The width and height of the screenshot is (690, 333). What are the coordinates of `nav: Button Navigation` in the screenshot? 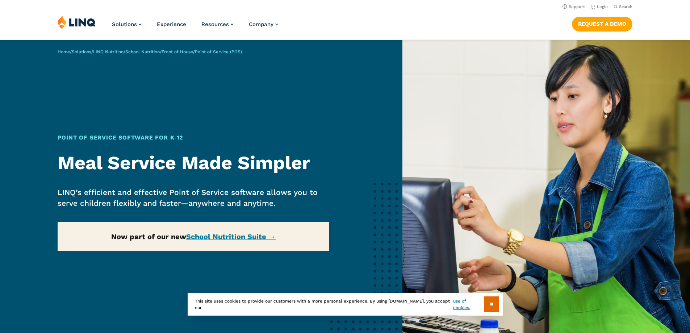 It's located at (602, 23).